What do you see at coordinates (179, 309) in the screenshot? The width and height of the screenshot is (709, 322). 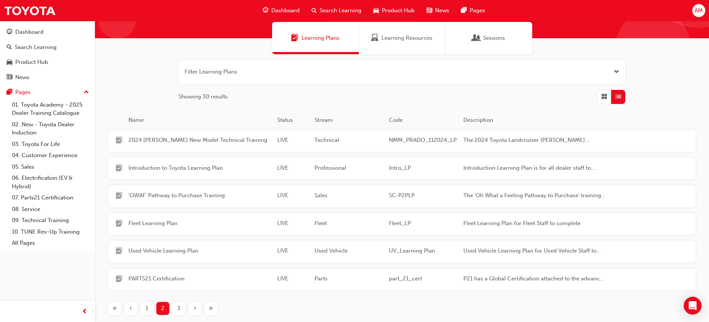 I see `span: 3` at bounding box center [179, 309].